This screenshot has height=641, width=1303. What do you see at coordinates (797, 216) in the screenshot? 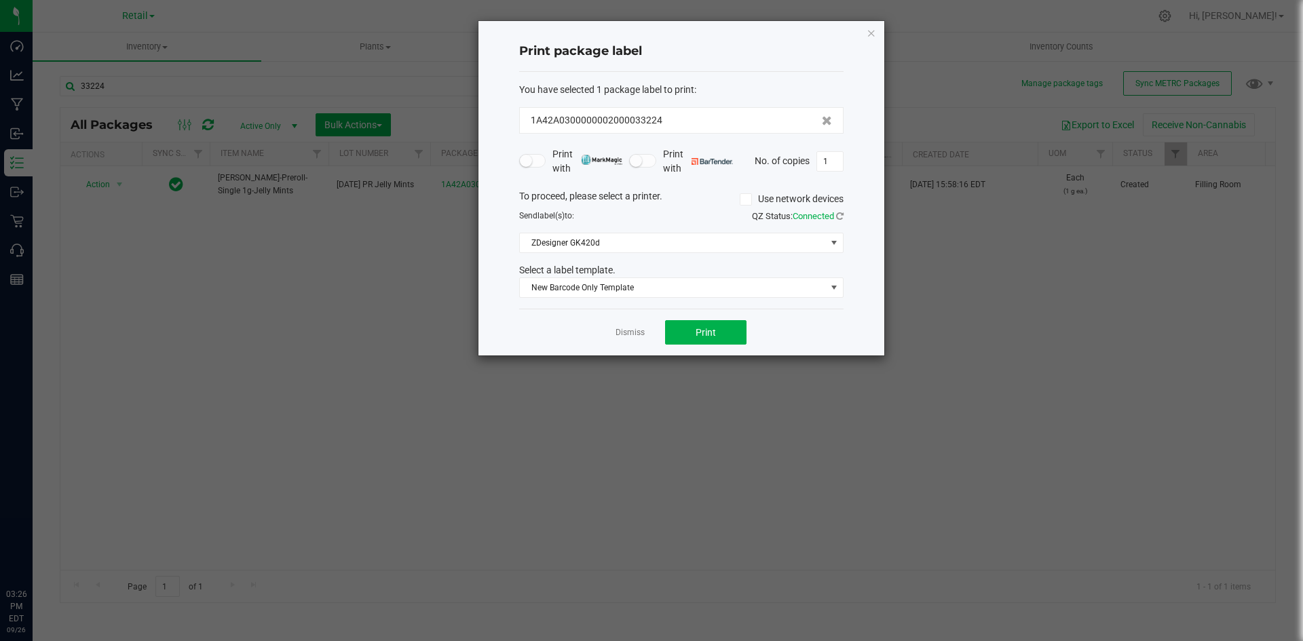
I see `span: QZ Status:` at bounding box center [797, 216].